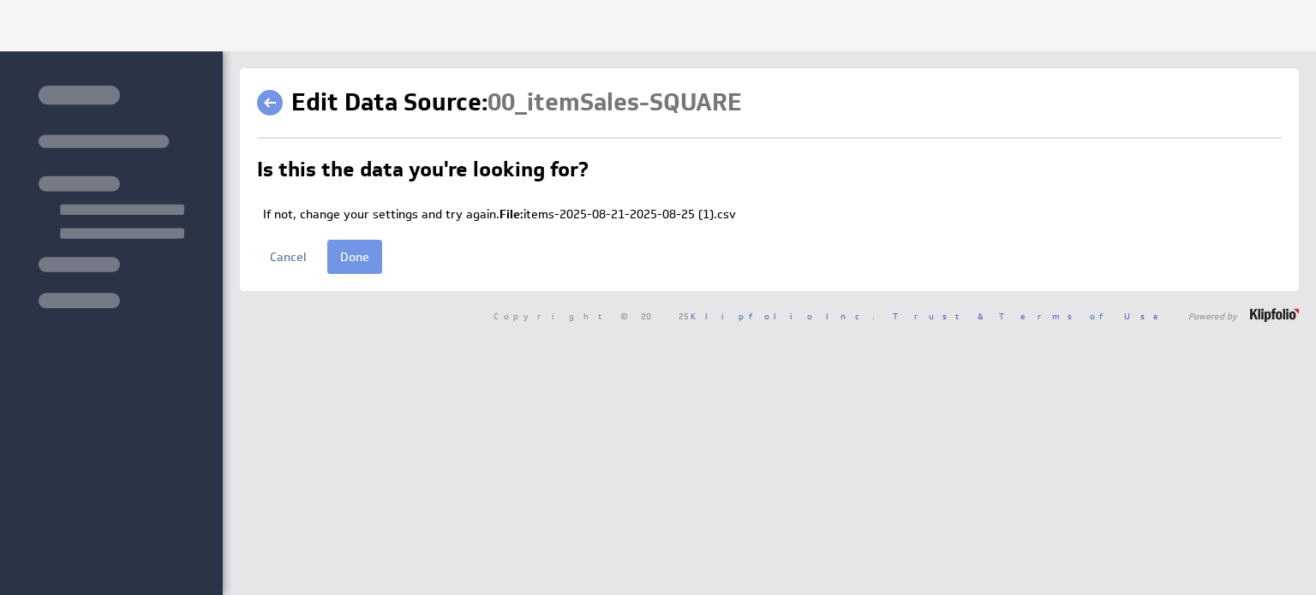 Image resolution: width=1316 pixels, height=595 pixels. I want to click on span: File:, so click(511, 214).